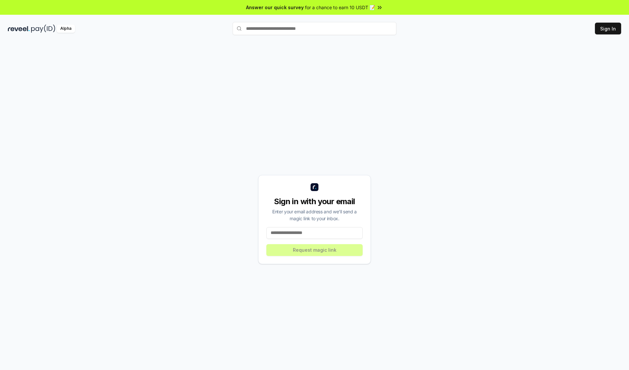 This screenshot has height=370, width=629. I want to click on img: reveel_dark, so click(19, 29).